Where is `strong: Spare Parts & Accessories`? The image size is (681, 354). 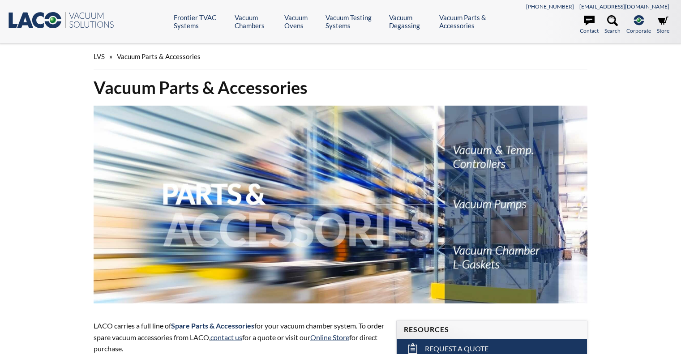
strong: Spare Parts & Accessories is located at coordinates (213, 325).